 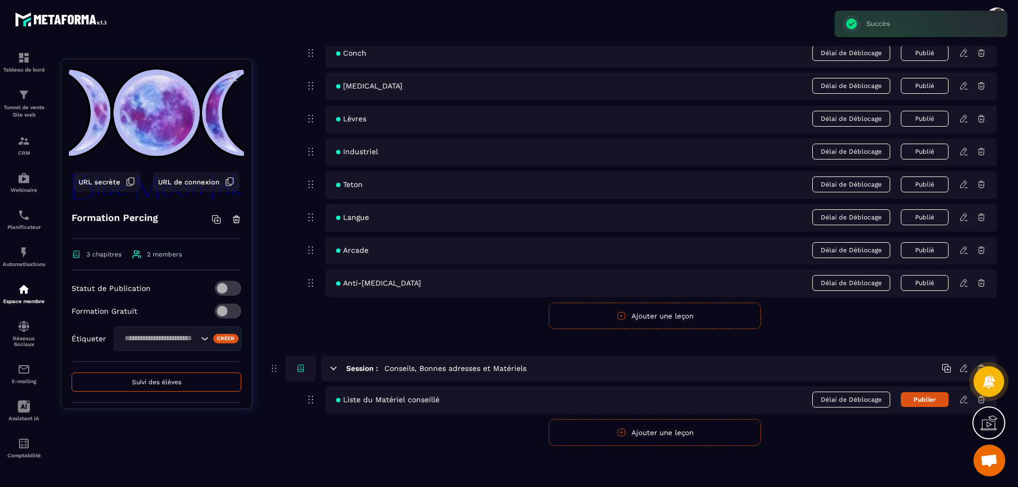 What do you see at coordinates (24, 294) in the screenshot?
I see `a: automationsautomationsEspace membre` at bounding box center [24, 294].